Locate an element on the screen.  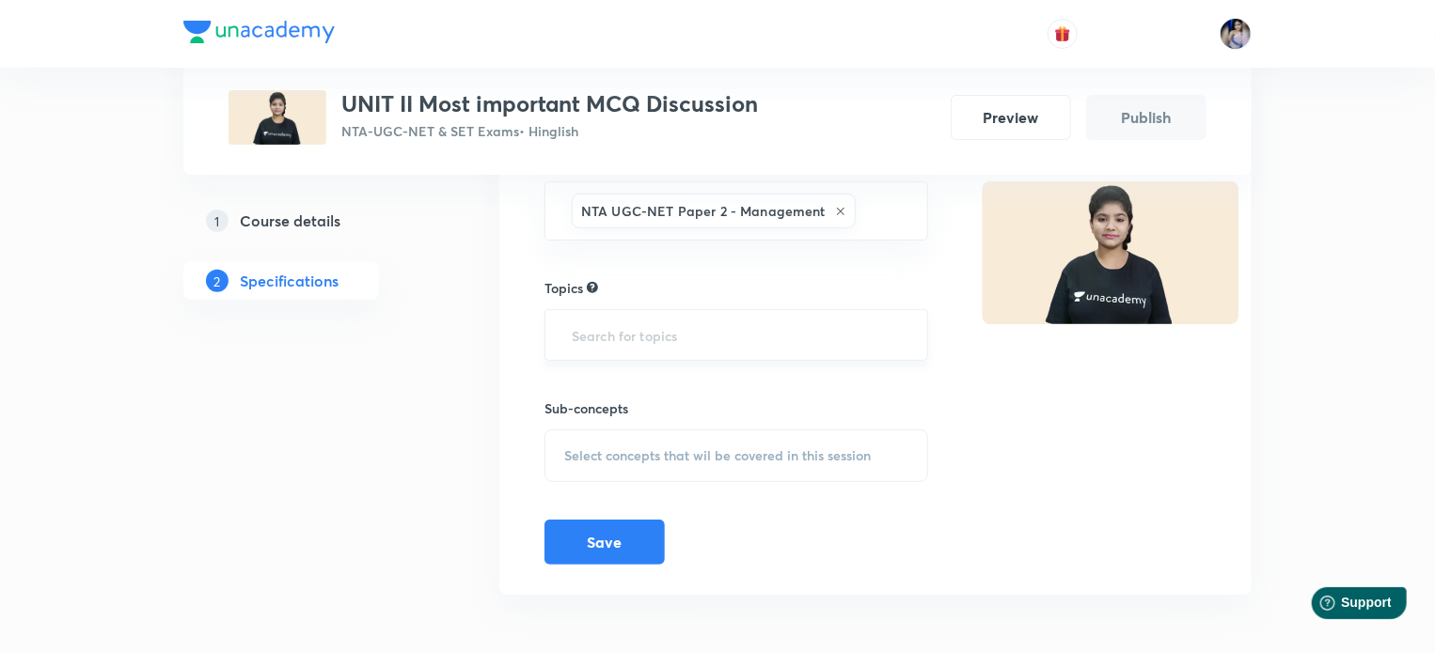
span: Support is located at coordinates (99, 23).